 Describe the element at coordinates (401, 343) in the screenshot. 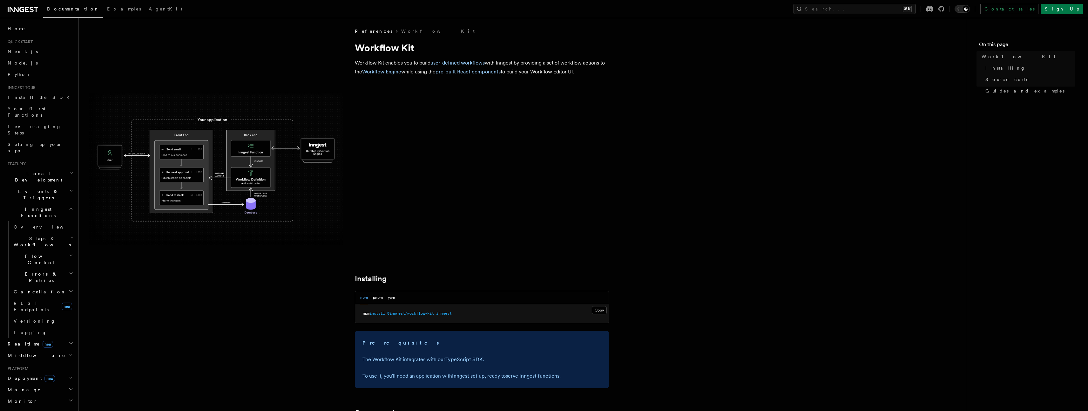

I see `strong: Prerequisites` at that location.